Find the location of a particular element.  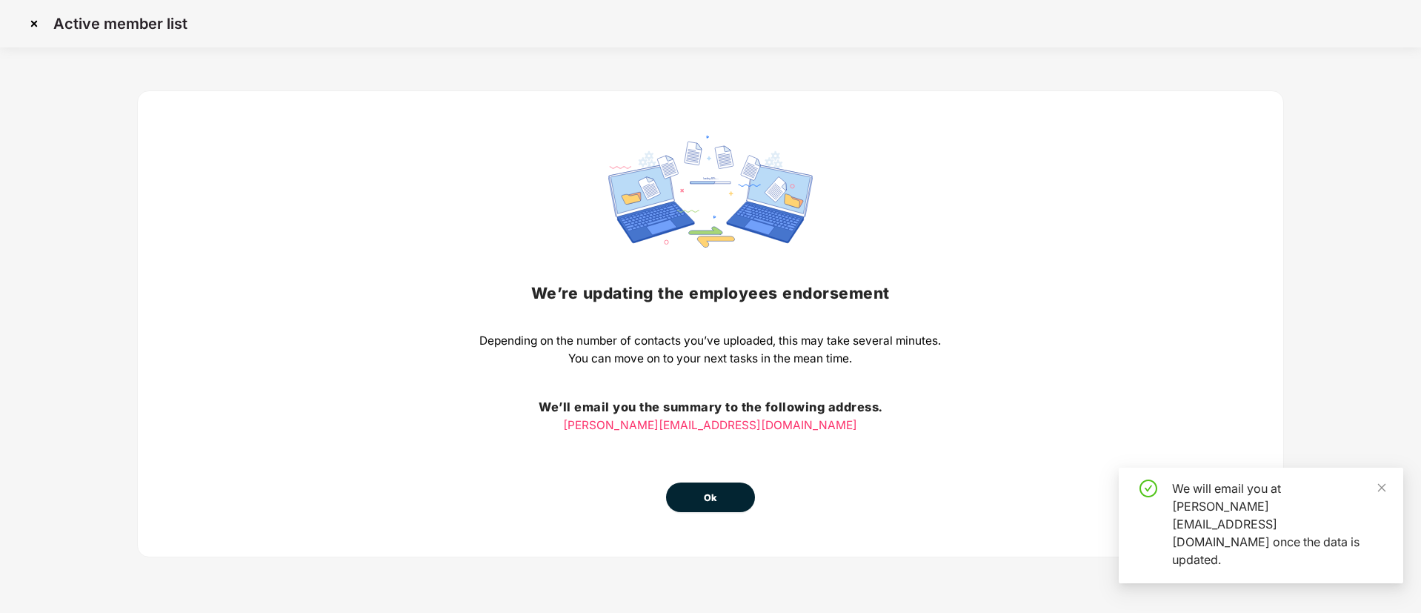

span: close is located at coordinates (1382, 488).